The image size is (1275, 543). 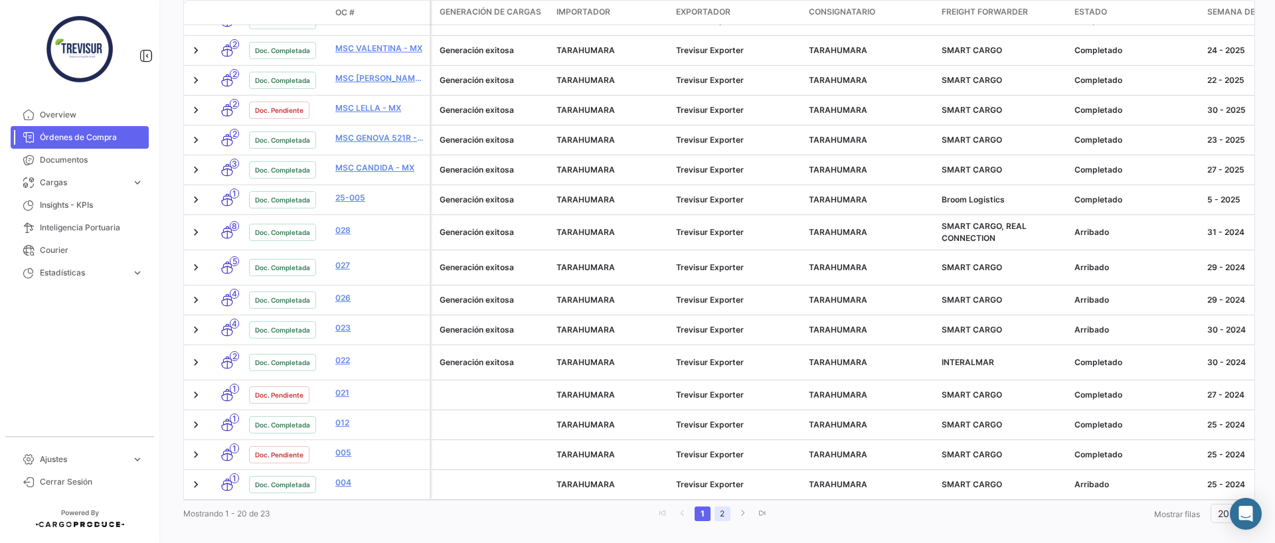 I want to click on datatable-header-cell: Exportador, so click(x=737, y=13).